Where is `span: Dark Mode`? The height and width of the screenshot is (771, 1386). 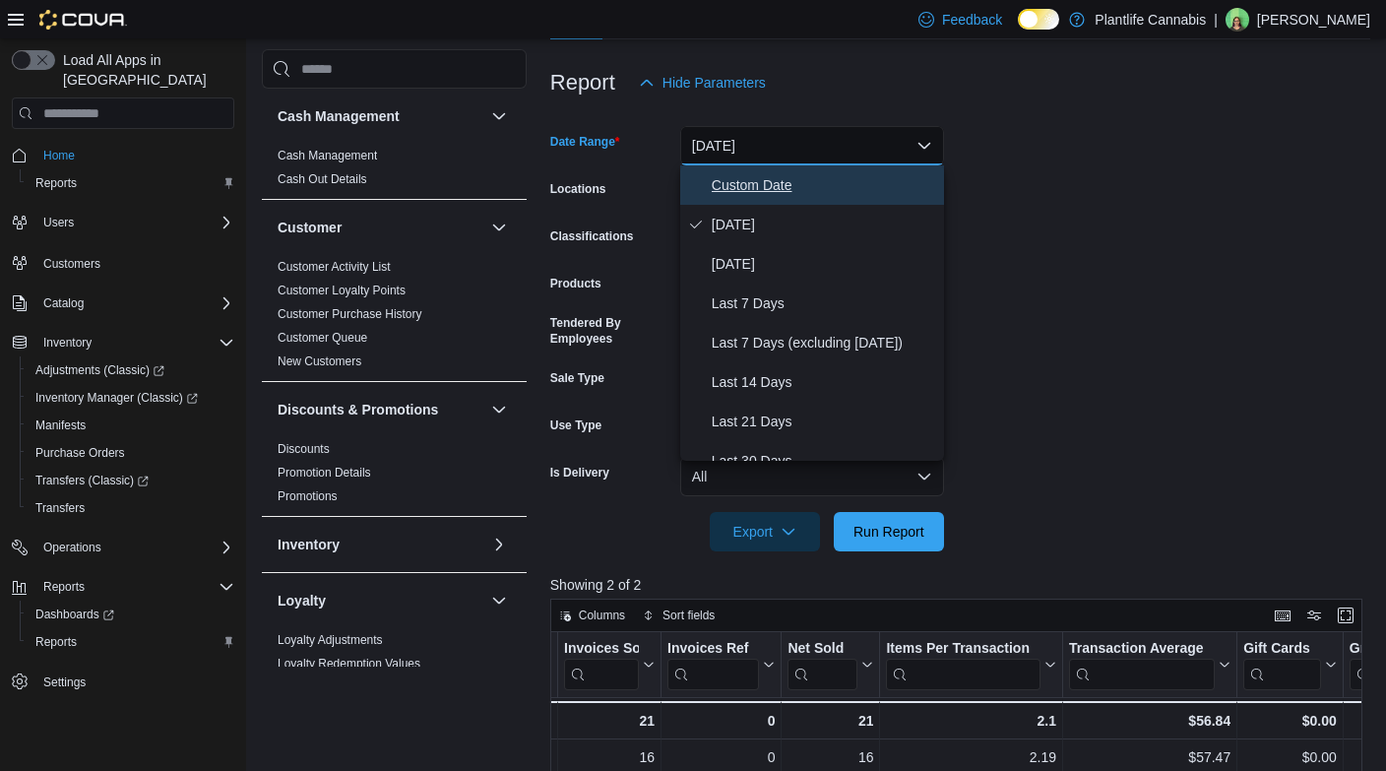
span: Dark Mode is located at coordinates (1018, 30).